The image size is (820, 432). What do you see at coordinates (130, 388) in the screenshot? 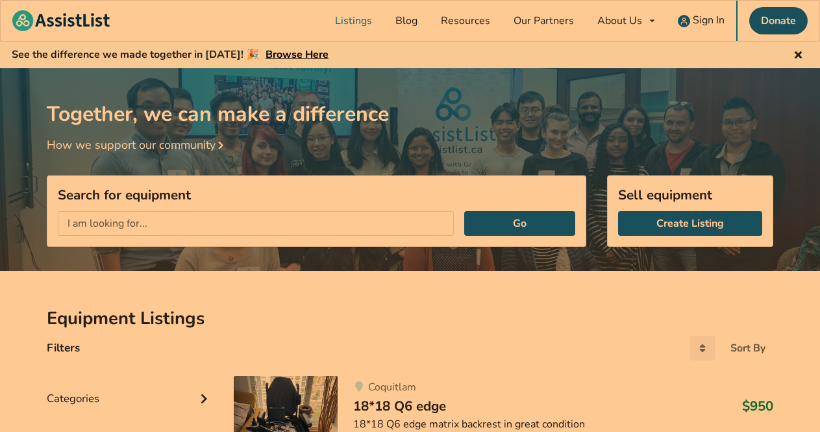
I see `div: Categories` at bounding box center [130, 388].